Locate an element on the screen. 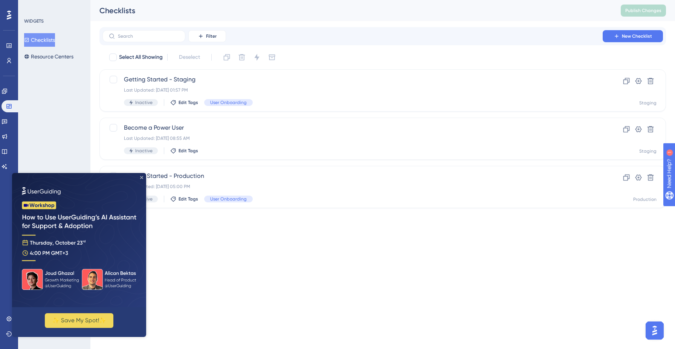 The width and height of the screenshot is (675, 349). button: Filter is located at coordinates (207, 36).